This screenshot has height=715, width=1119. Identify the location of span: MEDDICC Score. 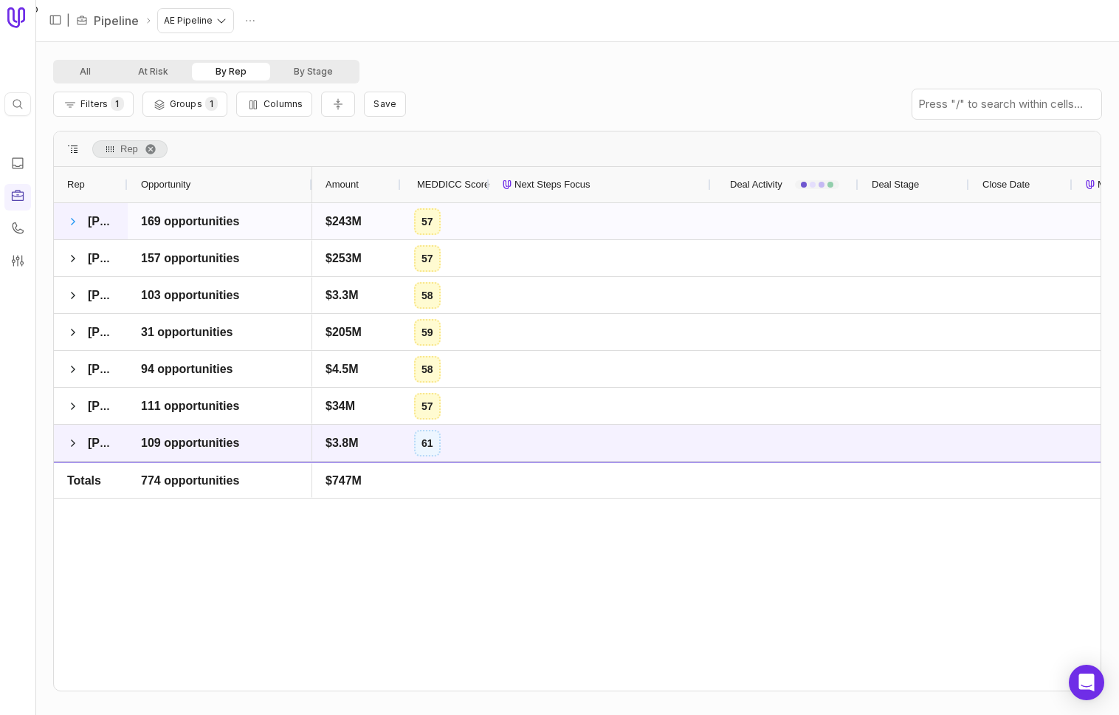
(453, 185).